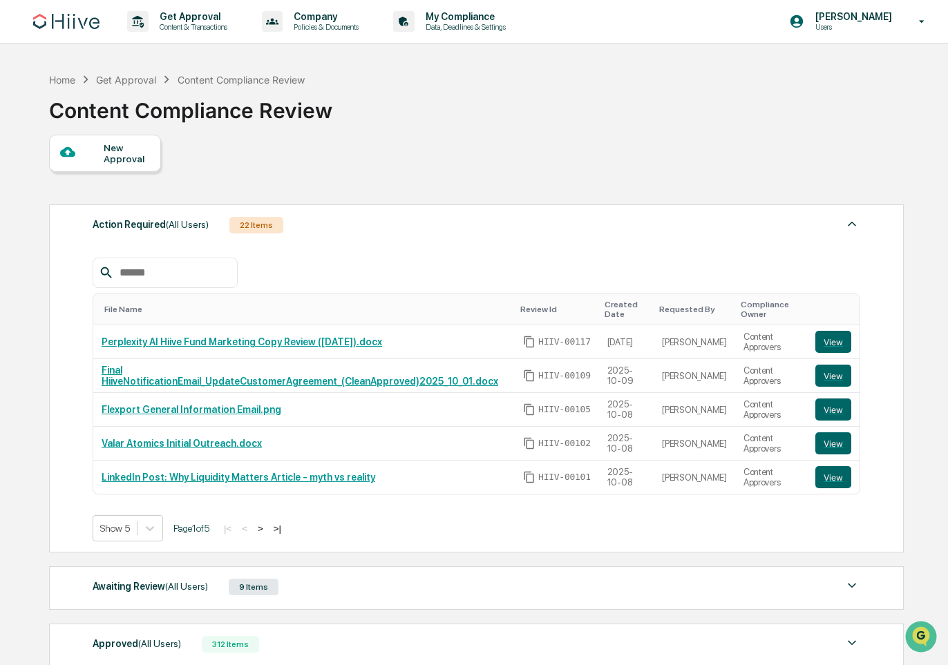 The image size is (948, 665). I want to click on a: 🗄️Attestations, so click(135, 181).